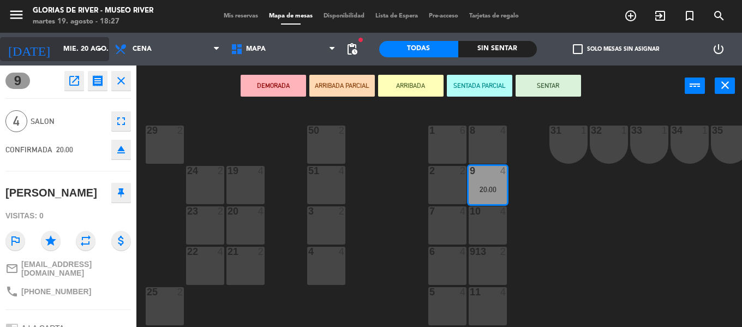 Image resolution: width=742 pixels, height=327 pixels. Describe the element at coordinates (631, 130) in the screenshot. I see `div: 33` at that location.